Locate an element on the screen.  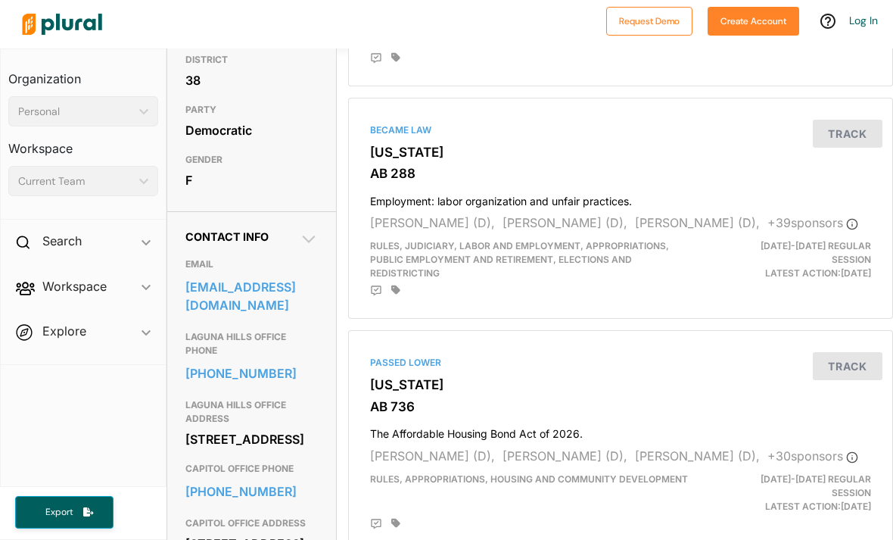
span: Export is located at coordinates (59, 512).